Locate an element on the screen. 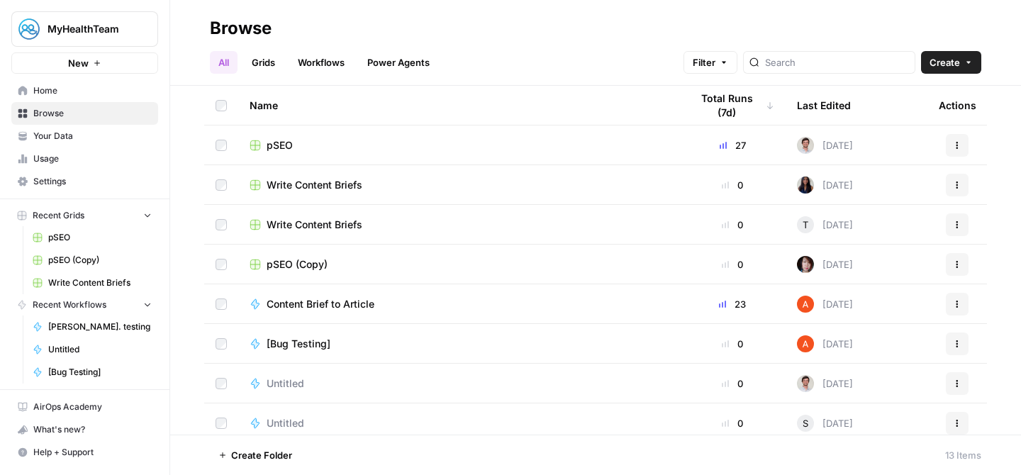 The height and width of the screenshot is (475, 1021). button: New is located at coordinates (84, 63).